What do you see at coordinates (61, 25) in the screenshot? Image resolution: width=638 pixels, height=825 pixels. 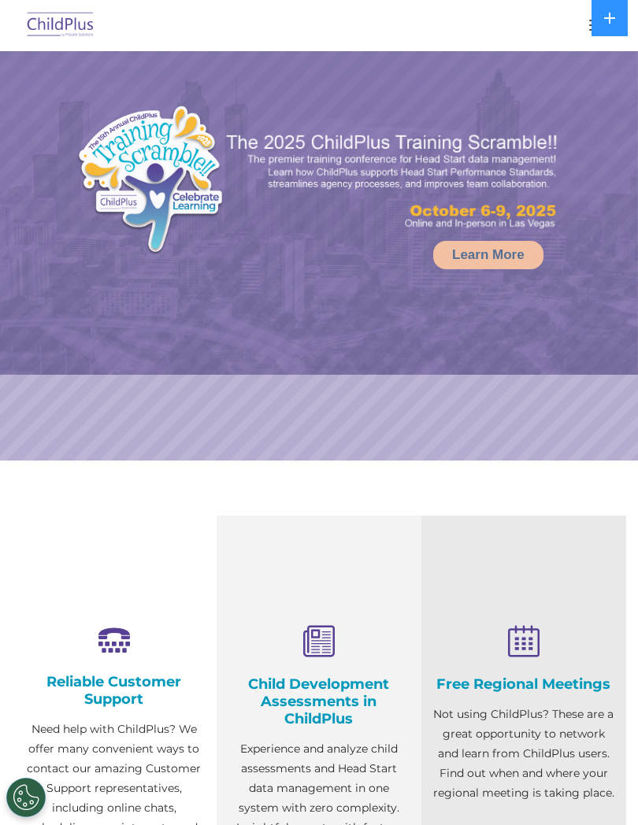 I see `img: ChildPlus by Procare Solutions` at bounding box center [61, 25].